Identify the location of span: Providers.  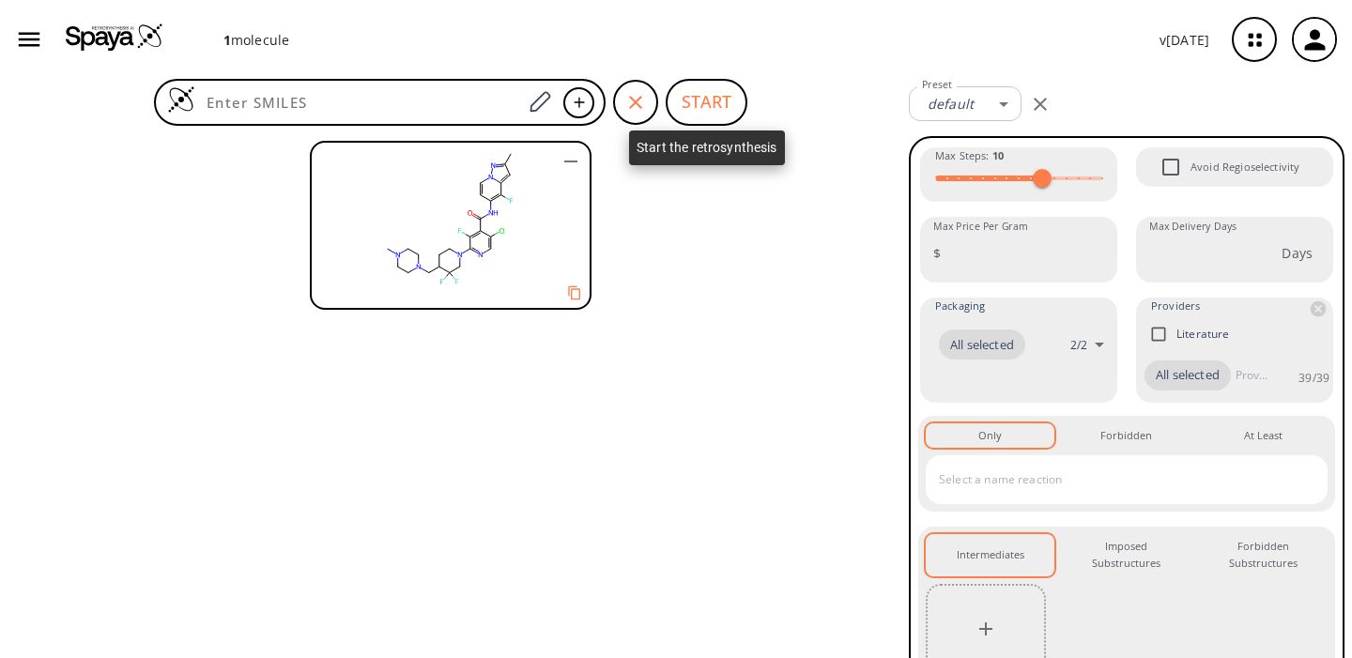
(1176, 307).